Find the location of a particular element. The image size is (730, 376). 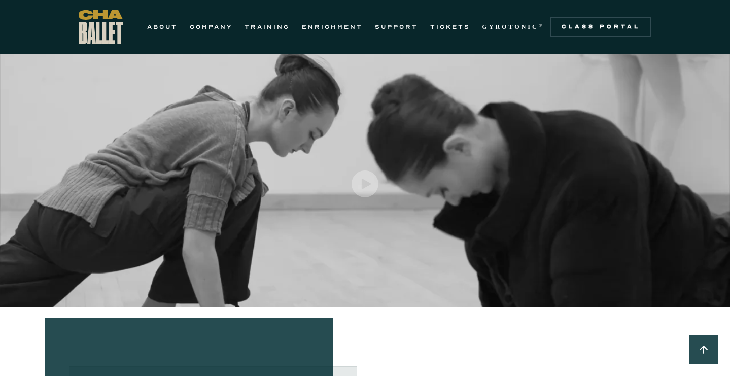

strong: GYROTONIC is located at coordinates (511, 27).